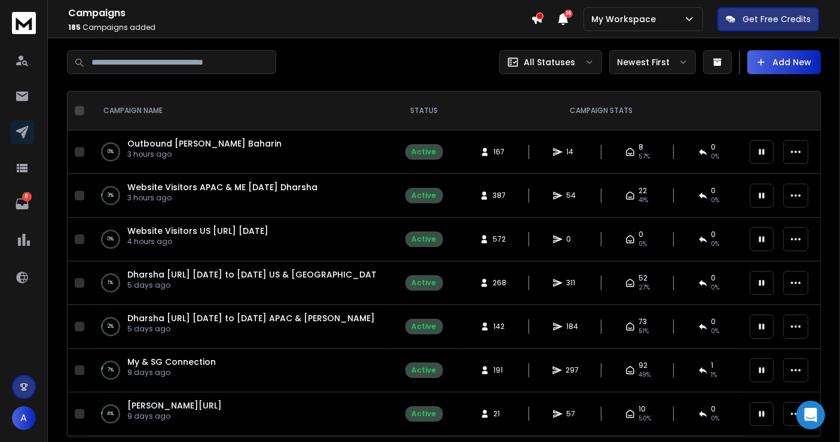 The height and width of the screenshot is (442, 840). I want to click on span: 21, so click(499, 414).